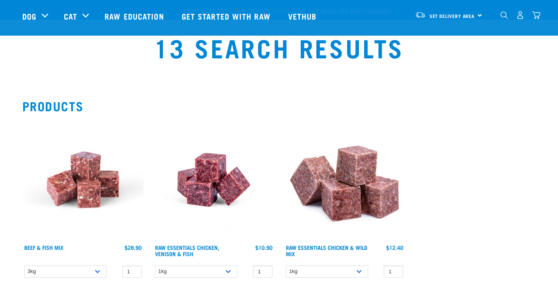 This screenshot has height=282, width=558. I want to click on a: Raw Essentials Chicken, Venison & Fish, so click(187, 250).